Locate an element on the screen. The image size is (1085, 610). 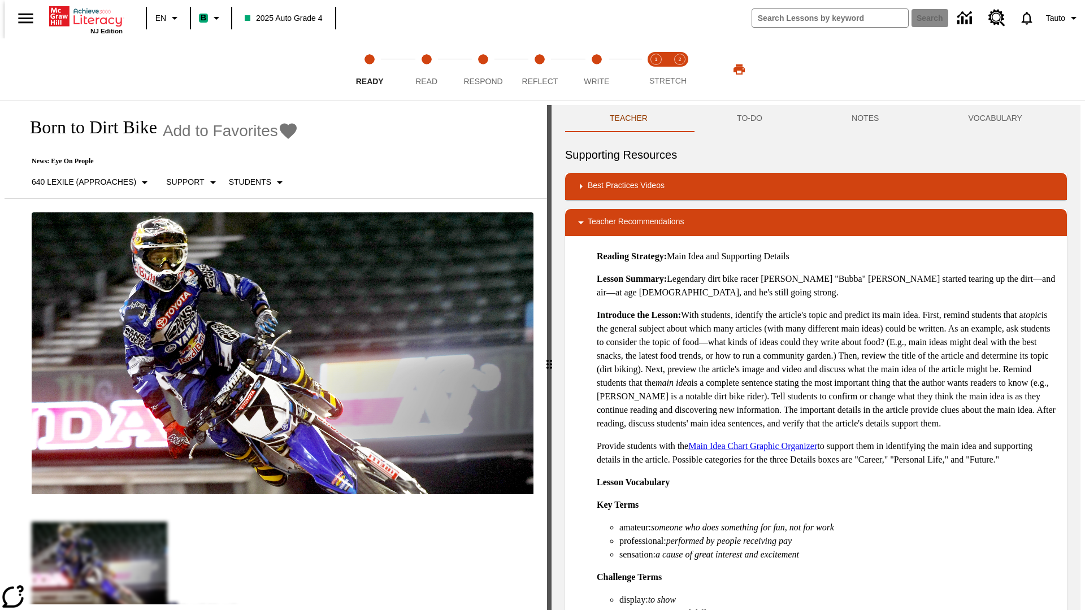
h6: Supporting Resources is located at coordinates (816, 155).